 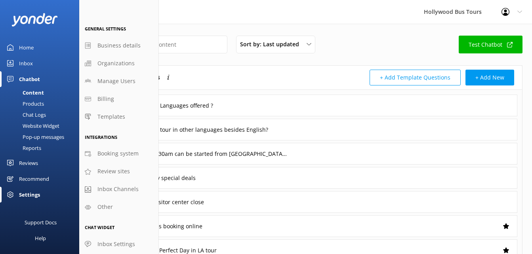 I want to click on a: Inbox Settings, so click(x=119, y=244).